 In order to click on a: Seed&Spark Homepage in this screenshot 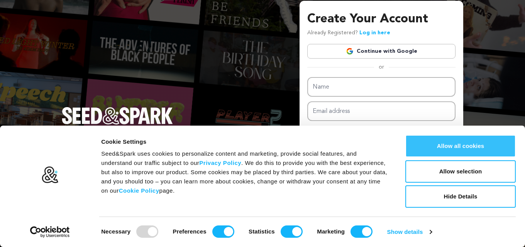, I will do `click(117, 123)`.